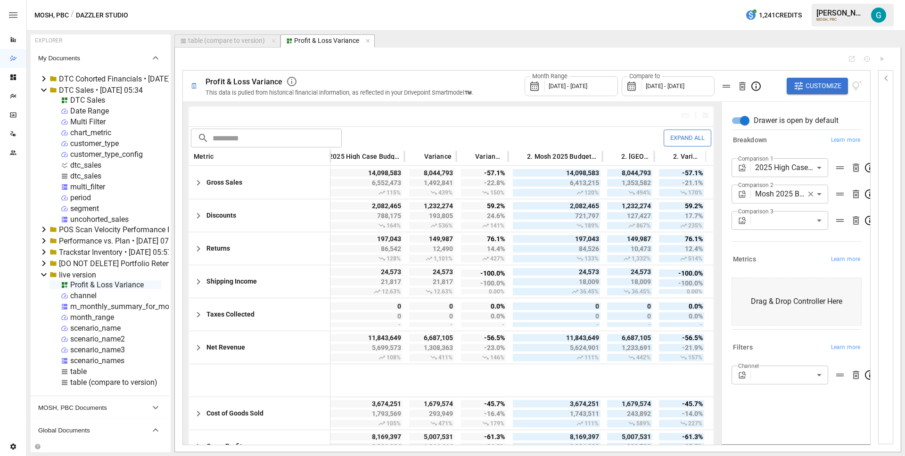  I want to click on div: Drag & Drop Controller Here, so click(796, 302).